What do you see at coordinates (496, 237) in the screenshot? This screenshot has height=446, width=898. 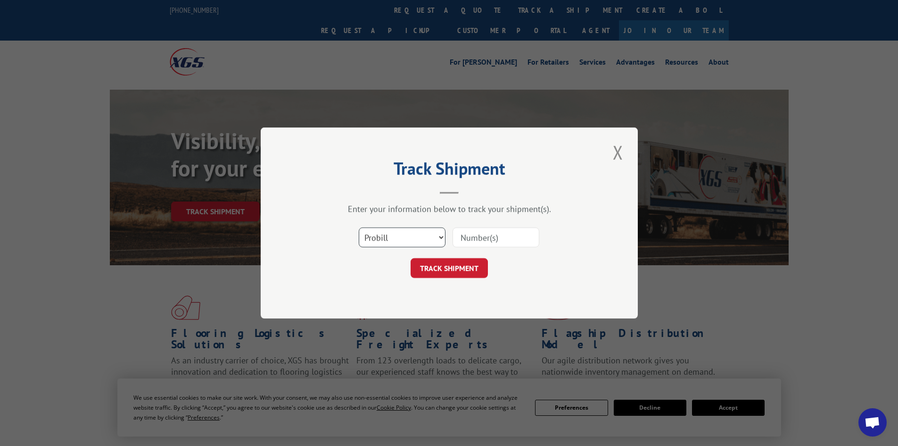 I see `input: Number(s)` at bounding box center [496, 237].